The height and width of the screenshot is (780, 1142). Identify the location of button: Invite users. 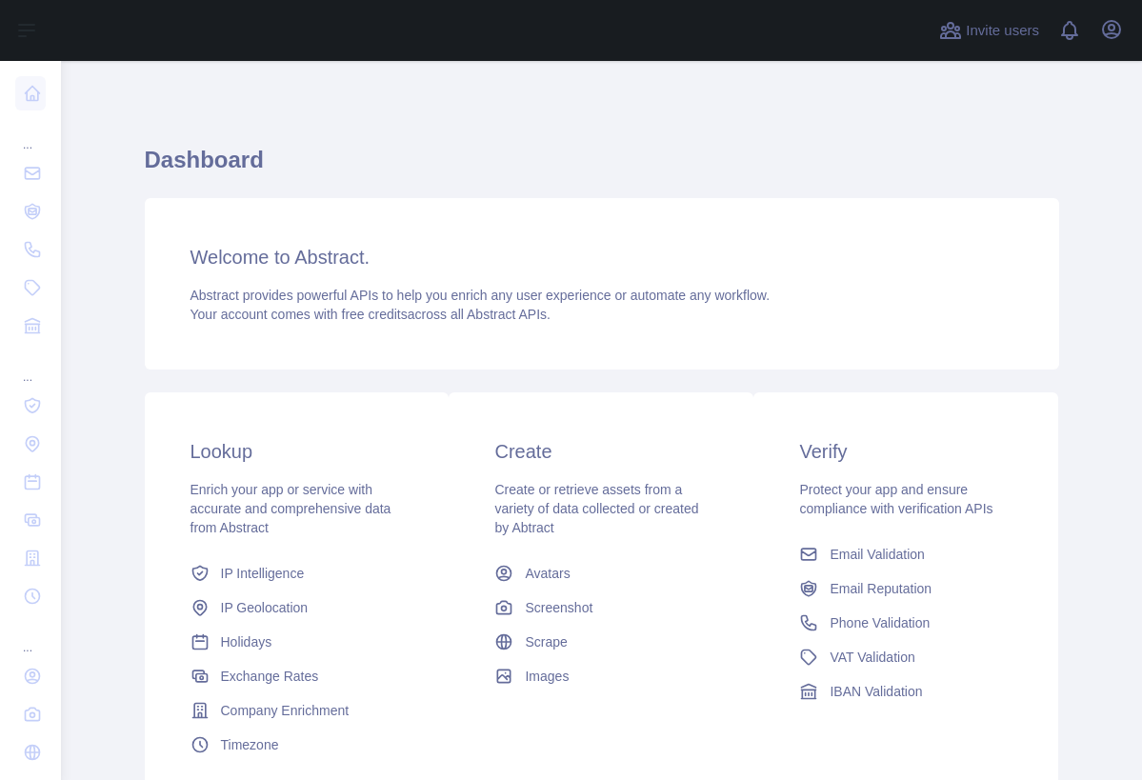
(989, 30).